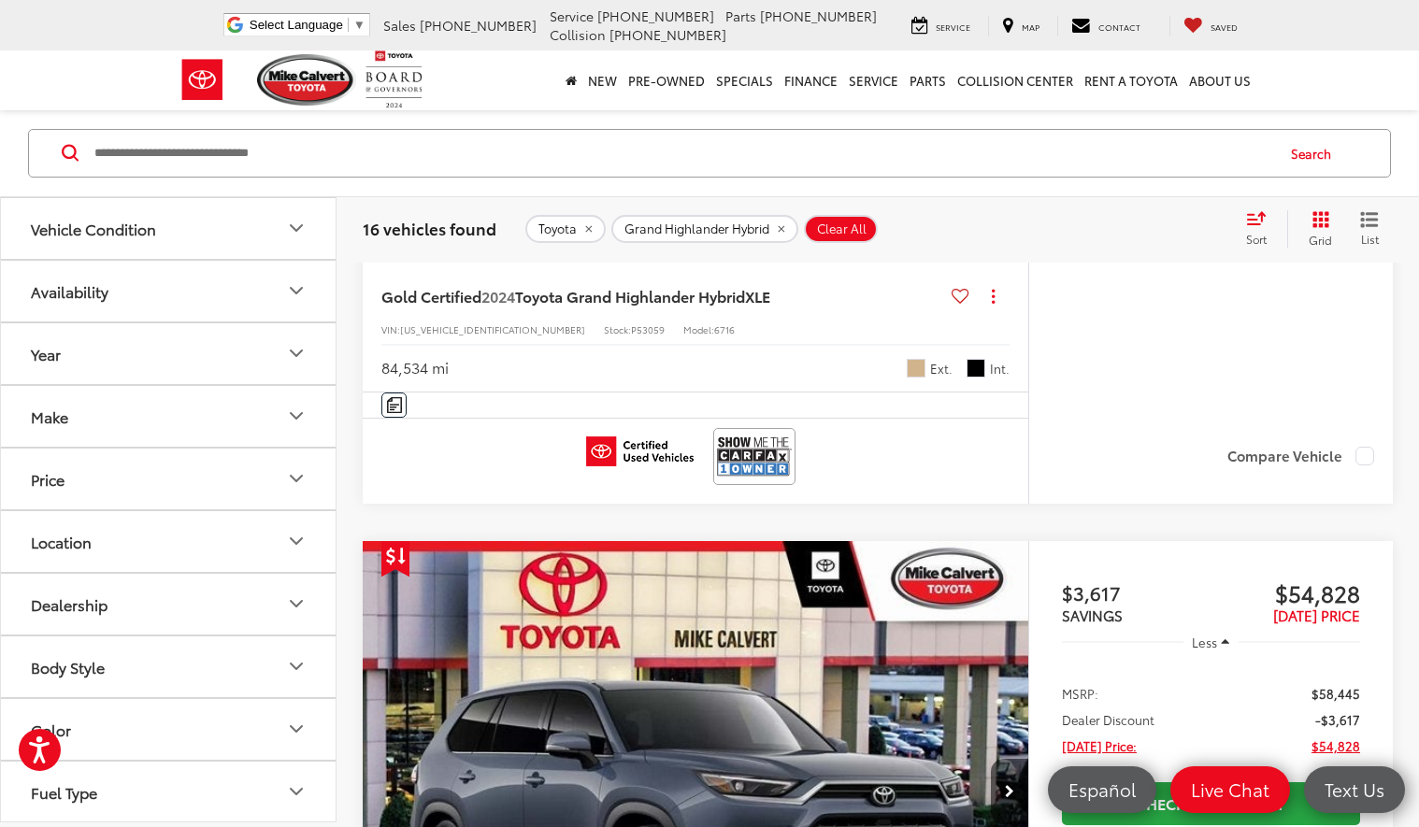 The height and width of the screenshot is (827, 1419). What do you see at coordinates (1030, 26) in the screenshot?
I see `span: Map` at bounding box center [1030, 26].